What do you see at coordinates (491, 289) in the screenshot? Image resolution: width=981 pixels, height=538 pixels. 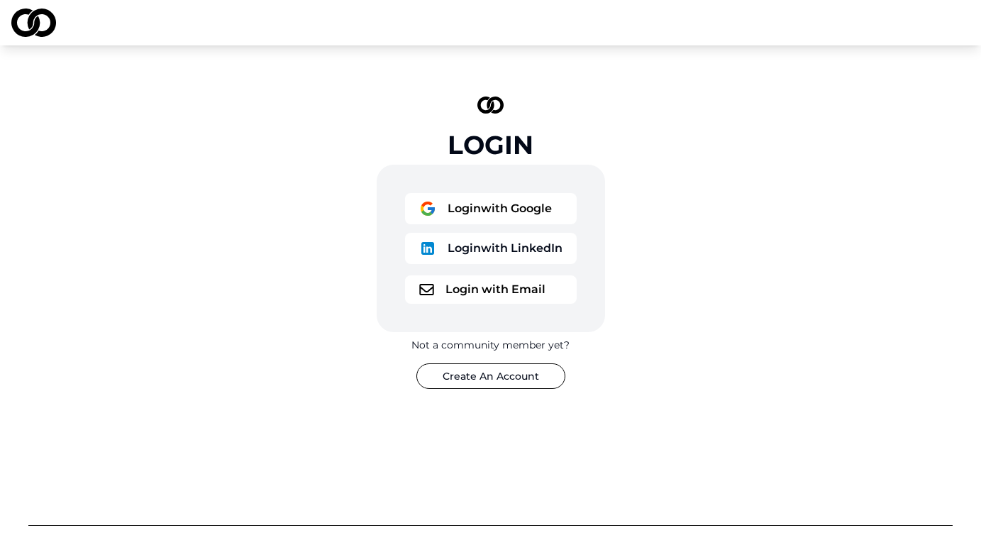 I see `button: logoLogin with Email` at bounding box center [491, 289].